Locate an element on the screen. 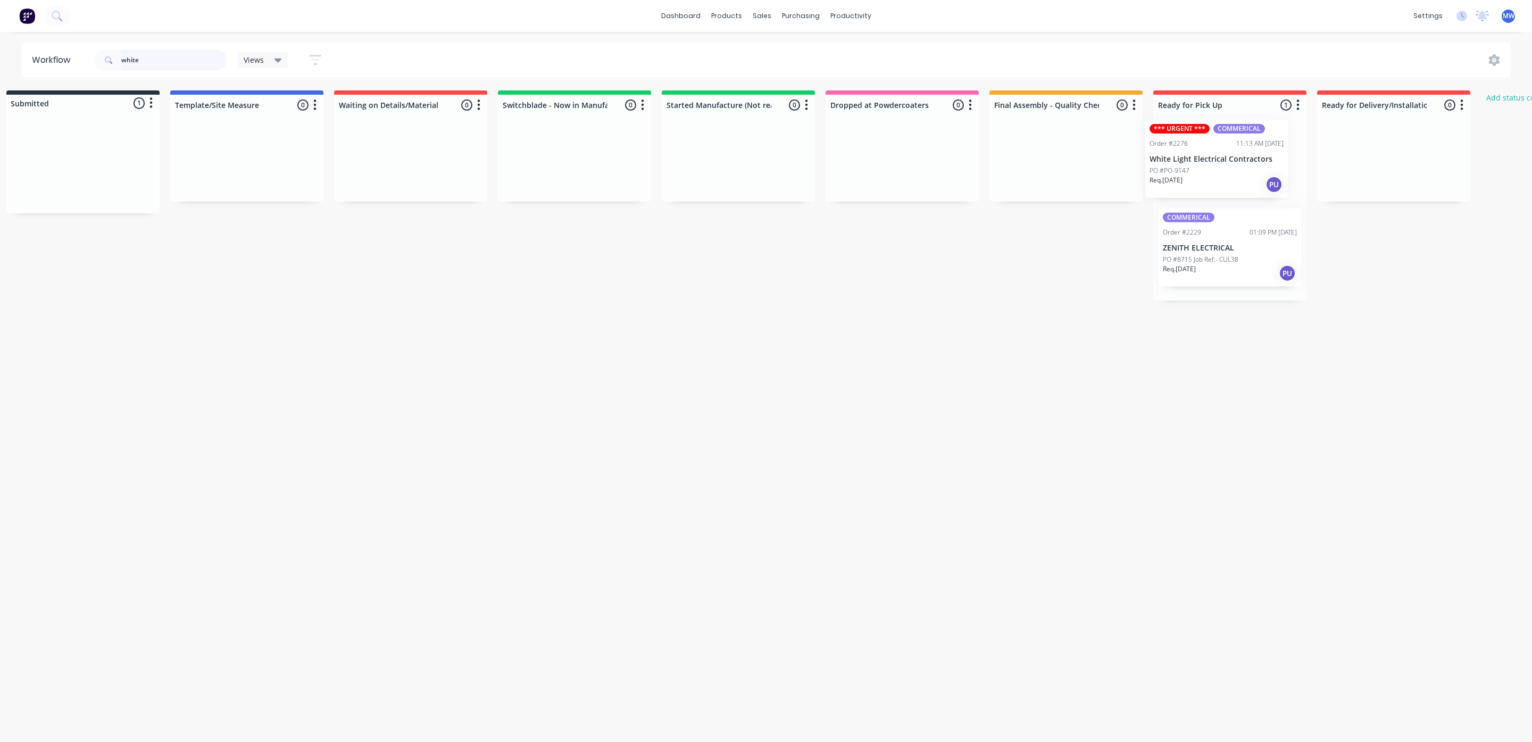 This screenshot has width=1532, height=742. div: settings is located at coordinates (1428, 16).